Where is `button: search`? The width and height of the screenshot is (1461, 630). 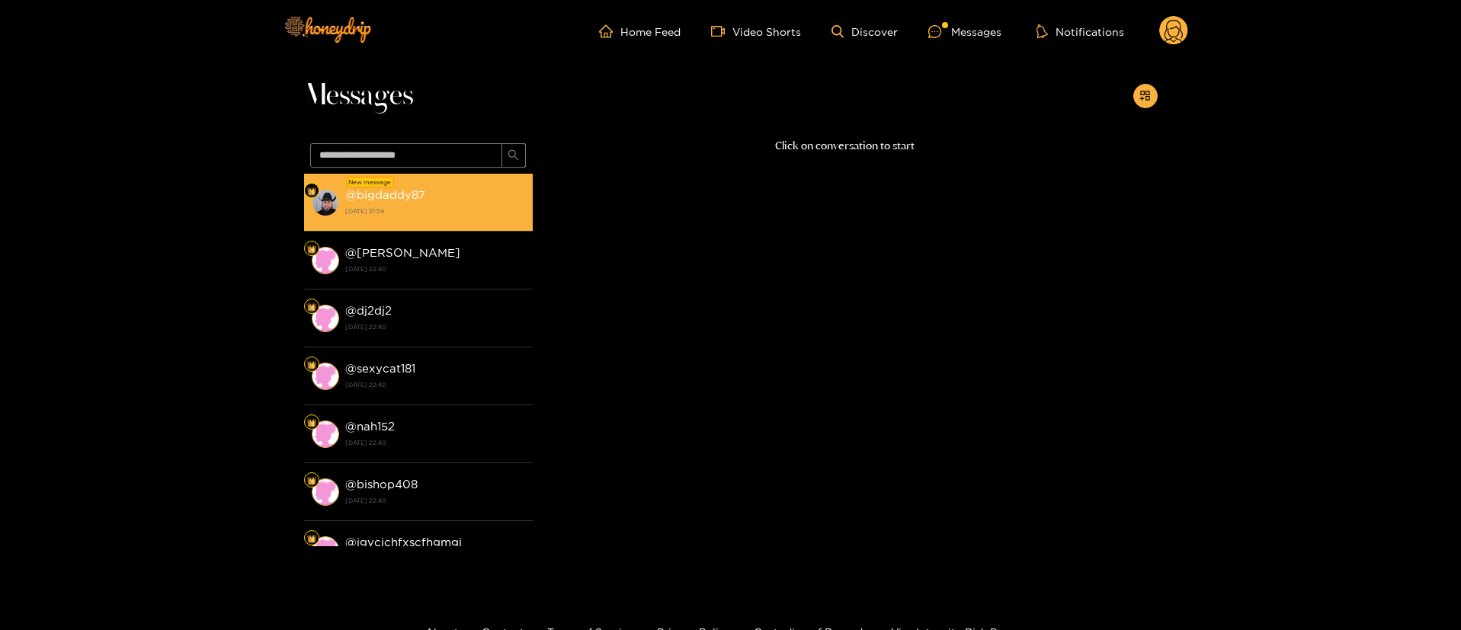 button: search is located at coordinates (514, 155).